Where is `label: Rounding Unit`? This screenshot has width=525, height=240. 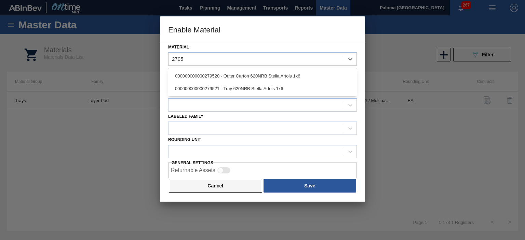 label: Rounding Unit is located at coordinates (184, 140).